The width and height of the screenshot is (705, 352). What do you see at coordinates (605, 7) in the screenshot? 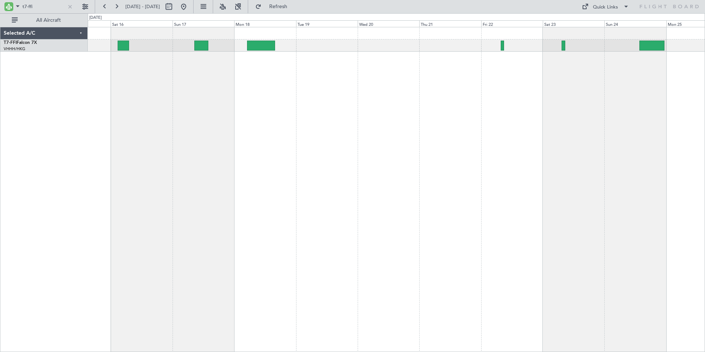
I see `button: Quick Links` at bounding box center [605, 7].